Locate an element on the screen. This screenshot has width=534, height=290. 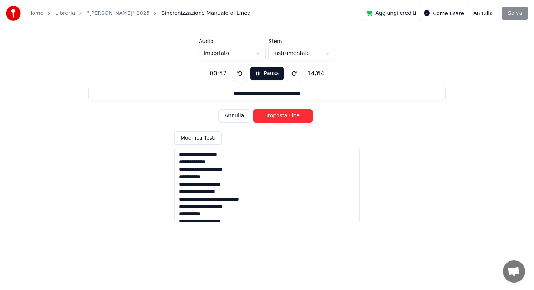
button: Pausa is located at coordinates (267, 73).